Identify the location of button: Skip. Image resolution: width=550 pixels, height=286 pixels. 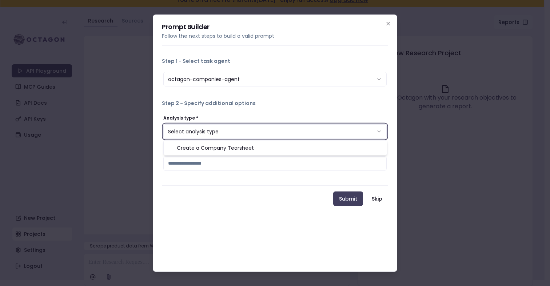
(377, 199).